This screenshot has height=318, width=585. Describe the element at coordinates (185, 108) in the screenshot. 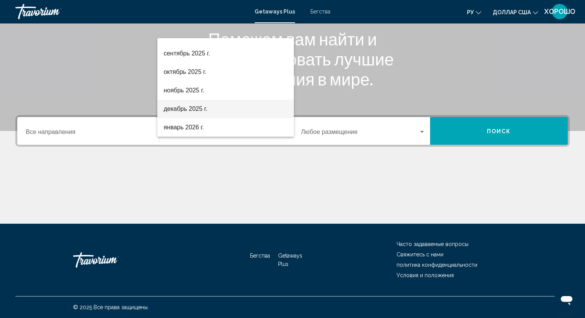

I see `font: декабрь 2025 г.` at that location.